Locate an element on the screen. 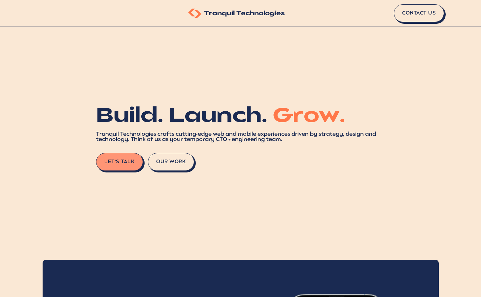 Image resolution: width=481 pixels, height=297 pixels. a: Contact Us is located at coordinates (419, 13).